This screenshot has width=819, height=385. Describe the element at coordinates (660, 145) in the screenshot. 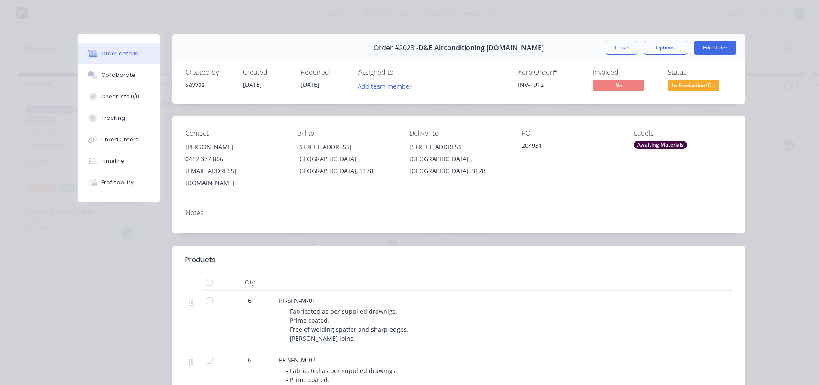

I see `div: Awaiting Materials` at that location.